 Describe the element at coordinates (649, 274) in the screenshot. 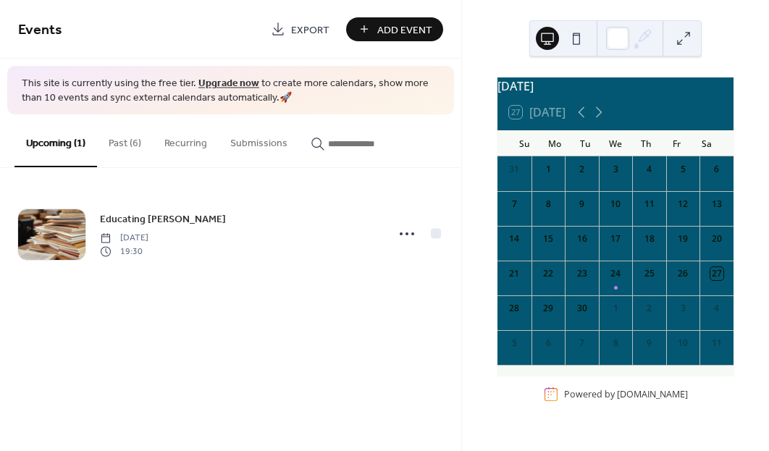

I see `div: 25` at that location.